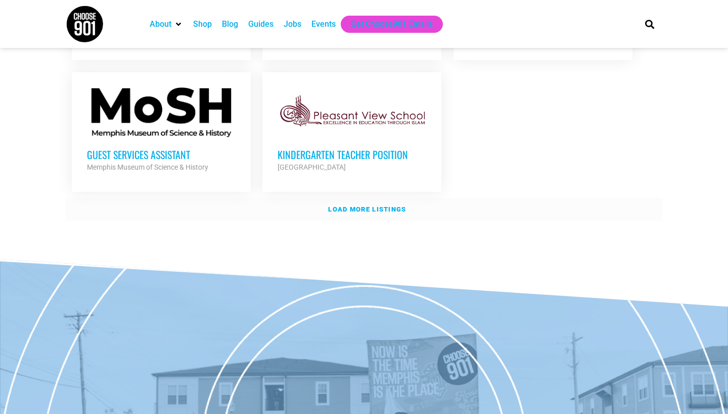 Image resolution: width=728 pixels, height=414 pixels. What do you see at coordinates (292, 24) in the screenshot?
I see `div: Jobs` at bounding box center [292, 24].